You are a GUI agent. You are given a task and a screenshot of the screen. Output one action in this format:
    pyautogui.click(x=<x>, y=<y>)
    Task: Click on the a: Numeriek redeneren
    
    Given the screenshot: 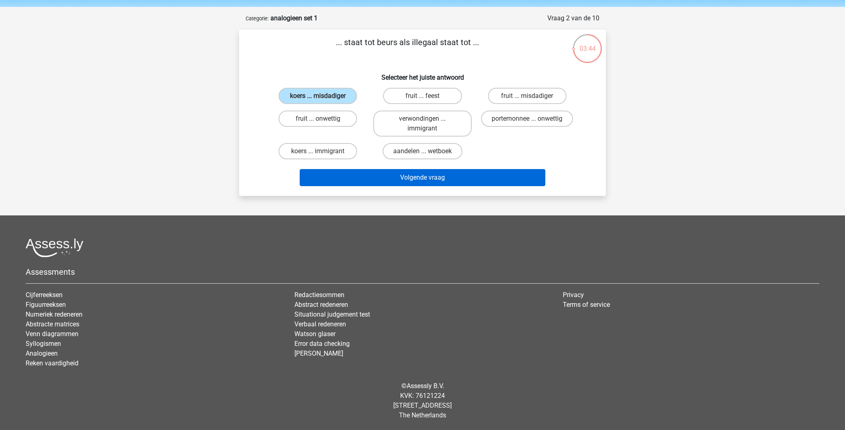 What is the action you would take?
    pyautogui.click(x=54, y=315)
    